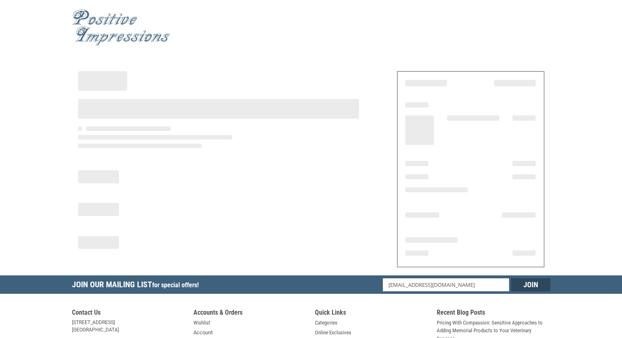 This screenshot has width=622, height=338. I want to click on h5: Accounts & Orders, so click(250, 313).